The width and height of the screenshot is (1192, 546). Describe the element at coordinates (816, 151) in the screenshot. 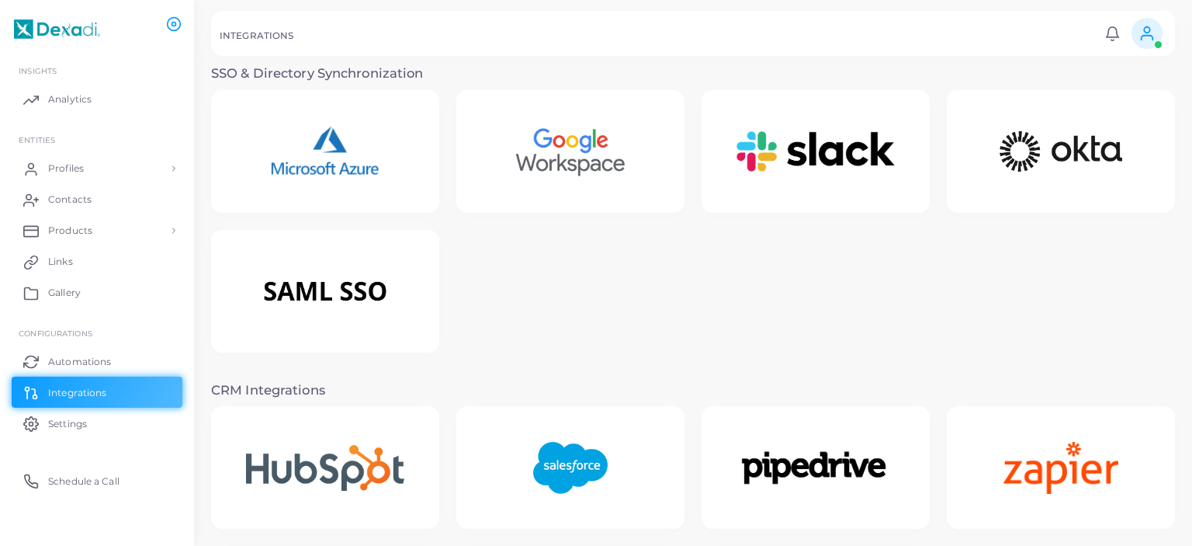

I see `img: Slack` at that location.